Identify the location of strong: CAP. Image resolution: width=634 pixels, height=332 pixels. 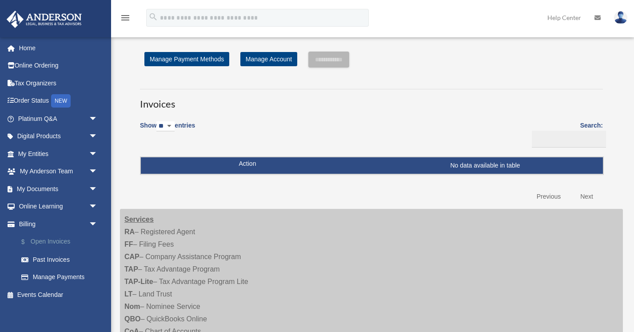
(132, 256).